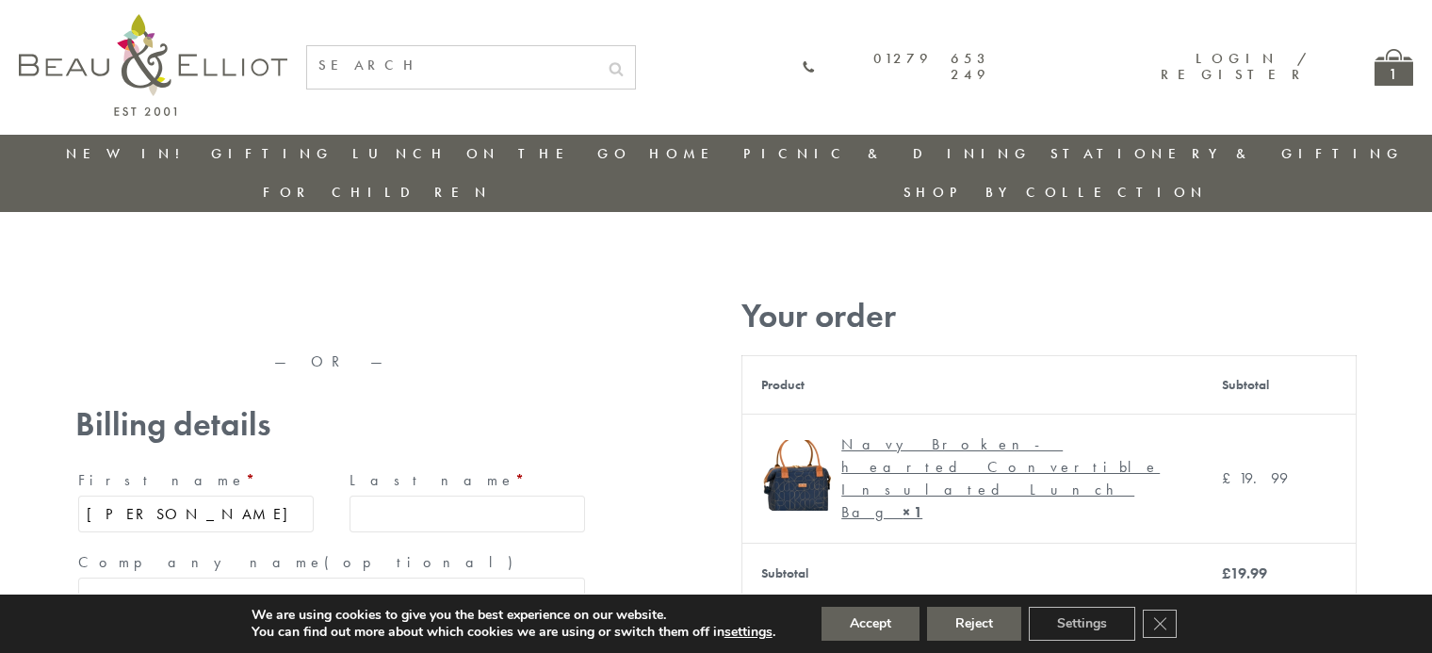 Image resolution: width=1432 pixels, height=653 pixels. Describe the element at coordinates (972, 384) in the screenshot. I see `th: Product` at that location.